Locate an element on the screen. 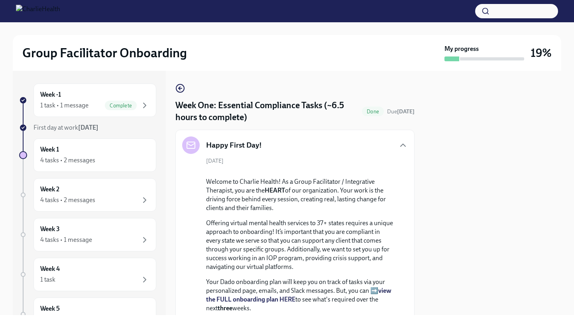 The width and height of the screenshot is (574, 323). a: Week 34 tasks • 1 message is located at coordinates (88, 235).